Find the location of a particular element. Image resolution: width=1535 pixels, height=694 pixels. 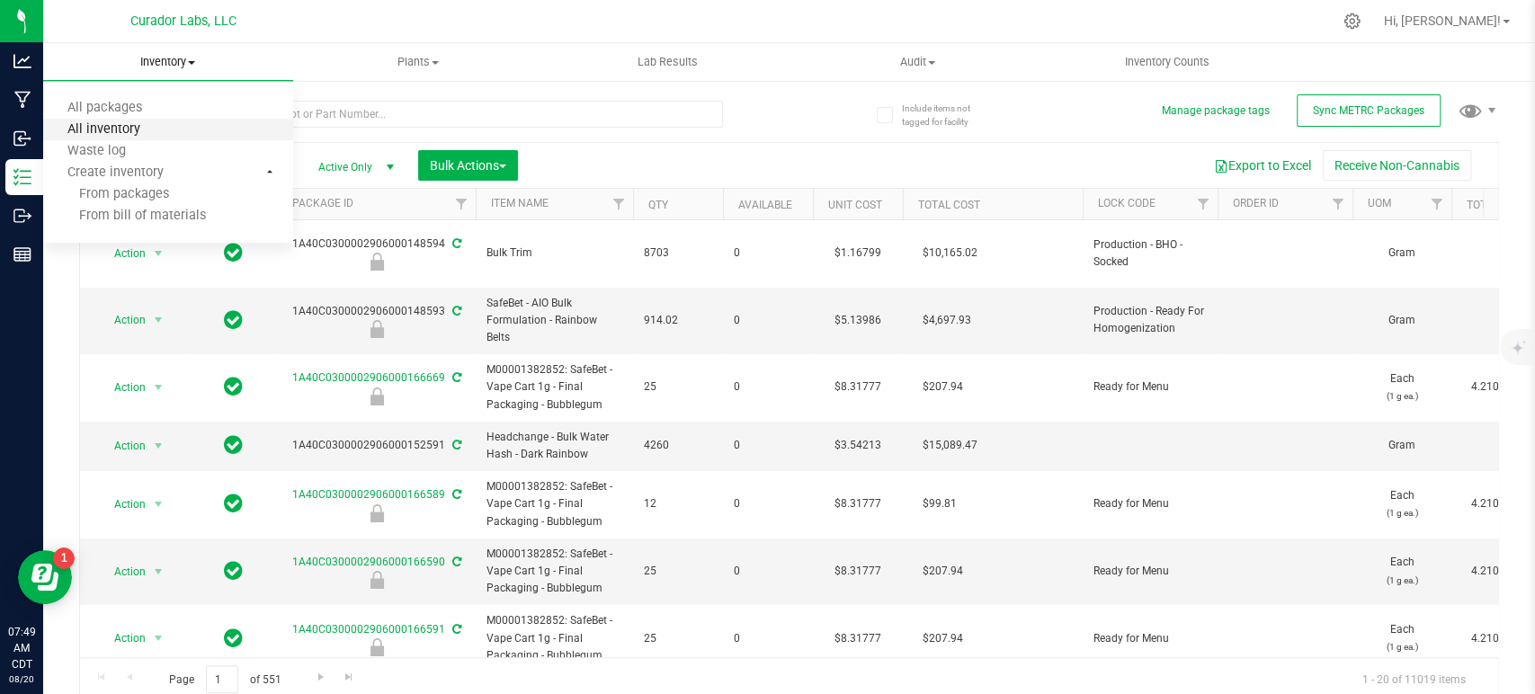

inline-svg: Analytics is located at coordinates (22, 61).